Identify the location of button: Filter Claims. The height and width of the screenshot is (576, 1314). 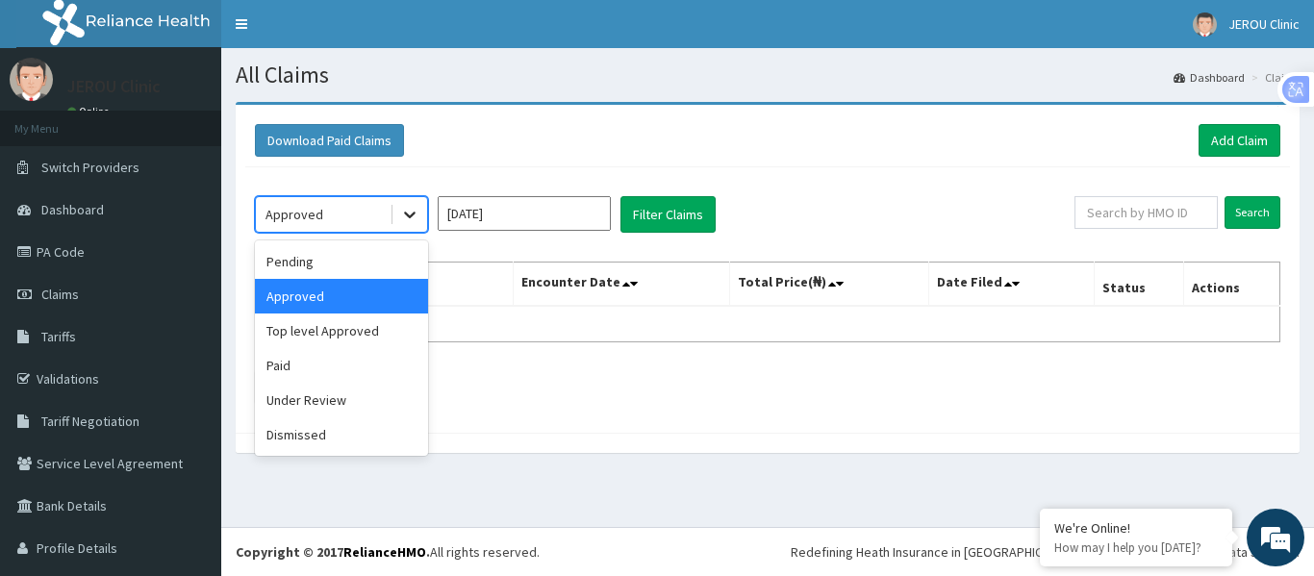
(667, 214).